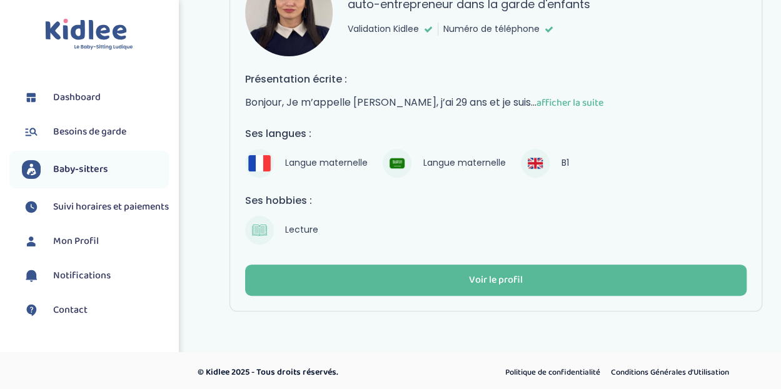 The height and width of the screenshot is (389, 781). Describe the element at coordinates (31, 241) in the screenshot. I see `img: profil.svg` at that location.